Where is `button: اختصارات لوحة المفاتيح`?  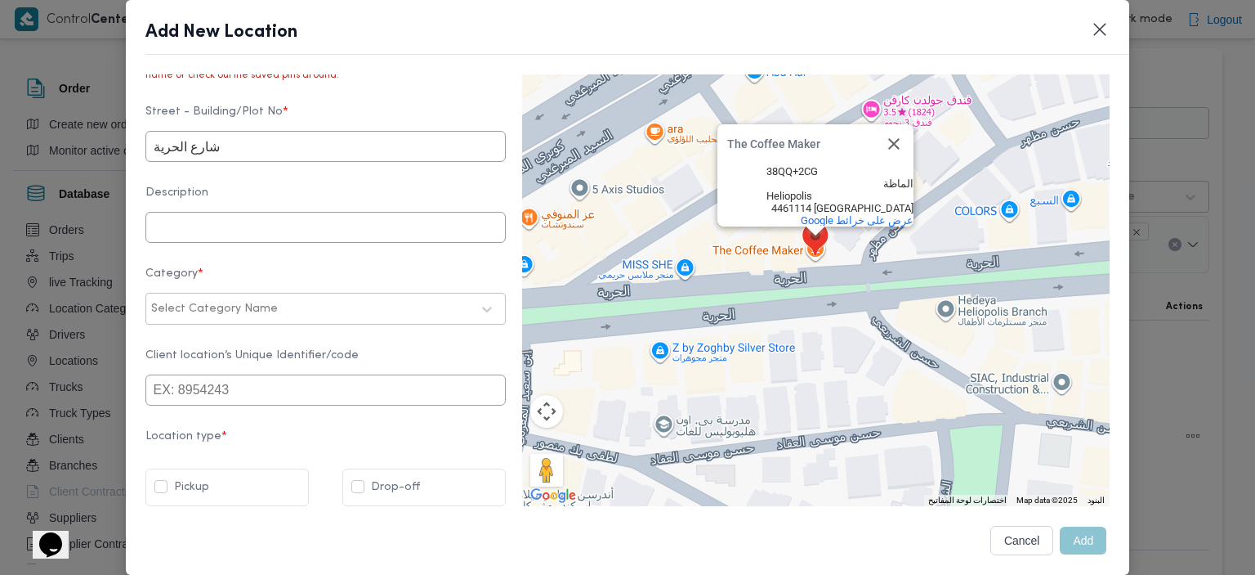 button: اختصارات لوحة المفاتيح is located at coordinates (968, 500).